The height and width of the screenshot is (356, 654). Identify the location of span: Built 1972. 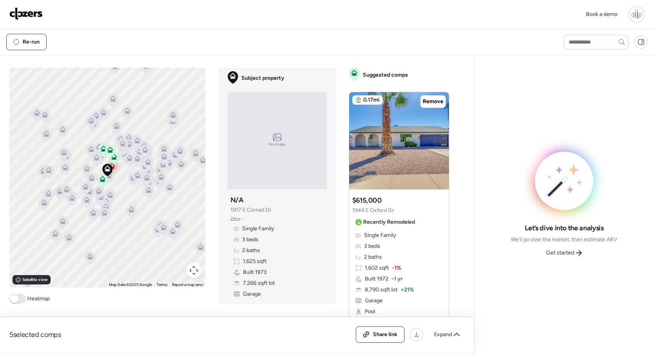
(376, 279).